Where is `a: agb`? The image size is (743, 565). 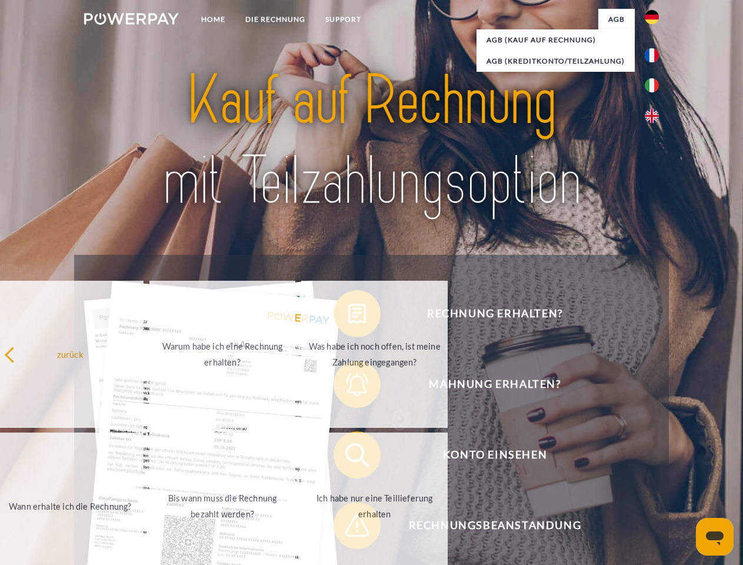 a: agb is located at coordinates (617, 19).